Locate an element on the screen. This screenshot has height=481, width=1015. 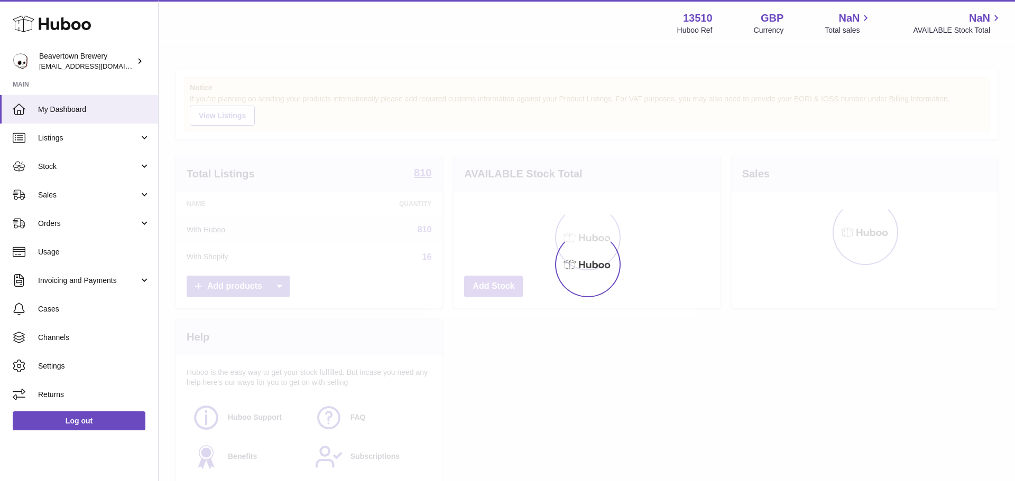
span: Invoicing and Payments is located at coordinates (88, 281).